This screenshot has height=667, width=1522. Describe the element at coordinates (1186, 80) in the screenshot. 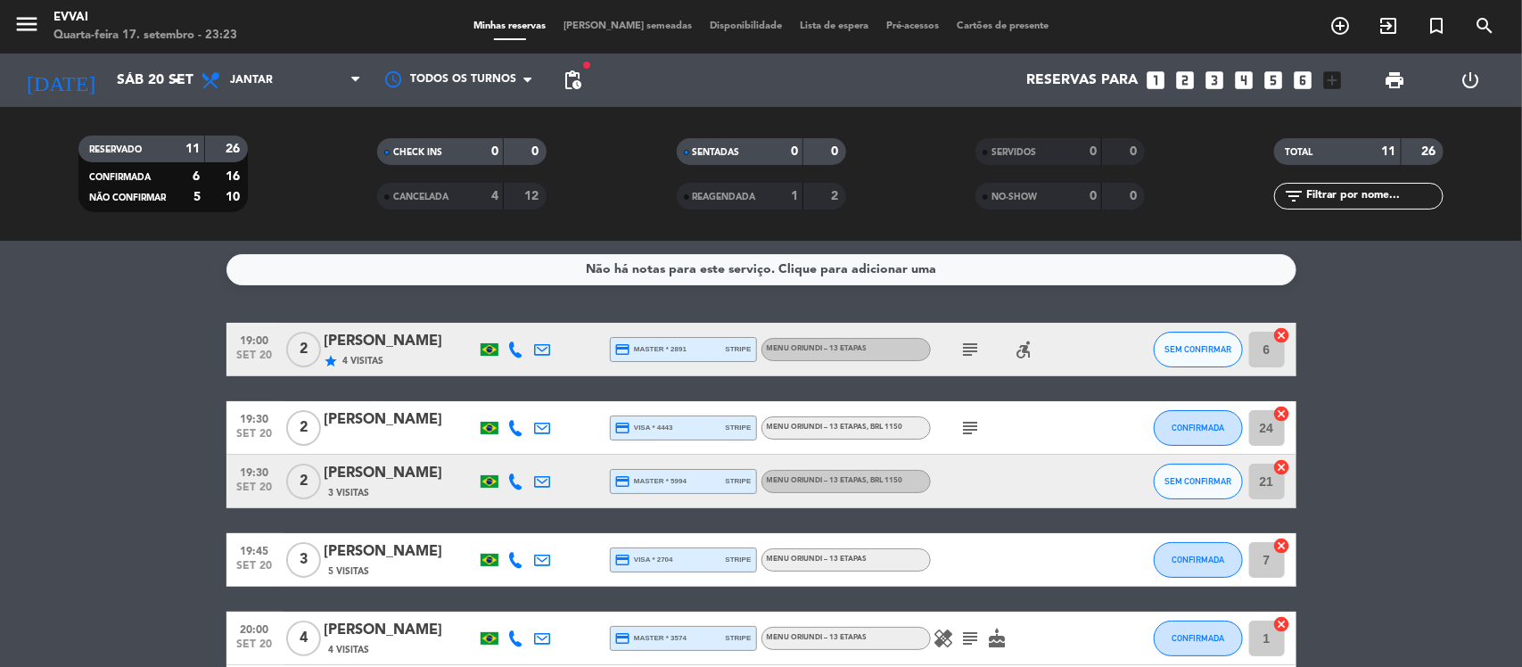

I see `i: looks_two` at that location.